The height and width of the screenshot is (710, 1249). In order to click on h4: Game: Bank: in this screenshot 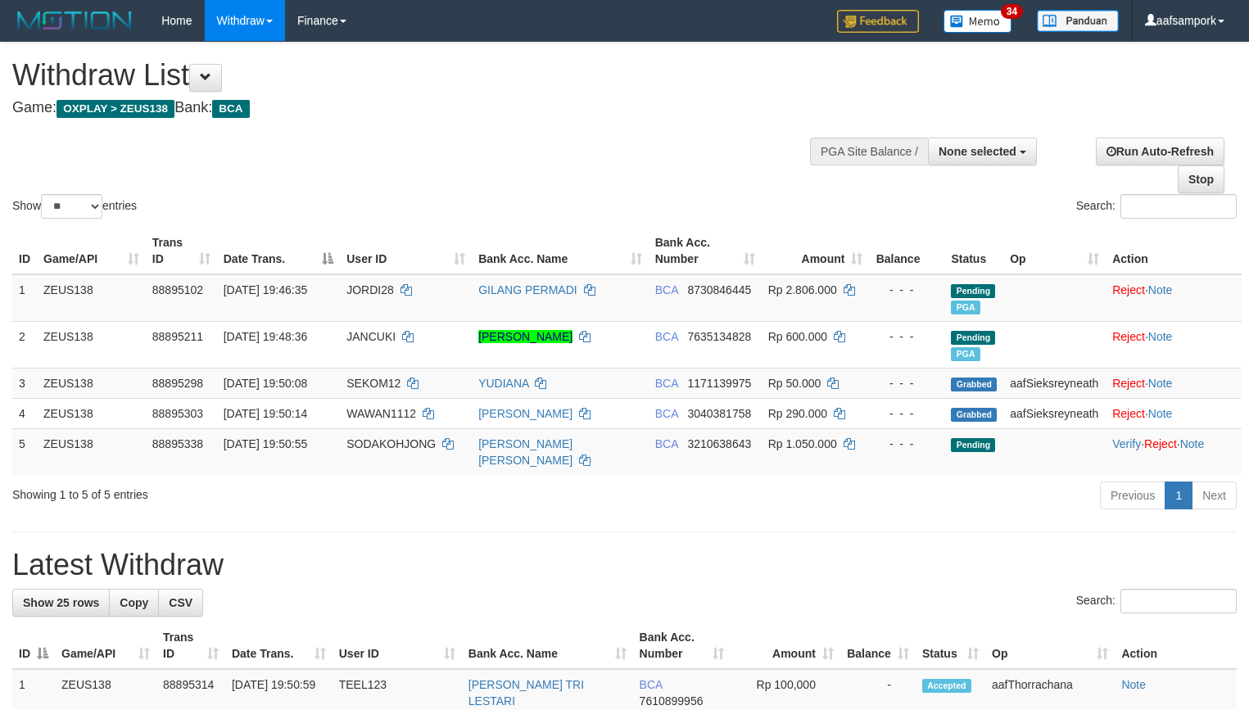, I will do `click(415, 108)`.